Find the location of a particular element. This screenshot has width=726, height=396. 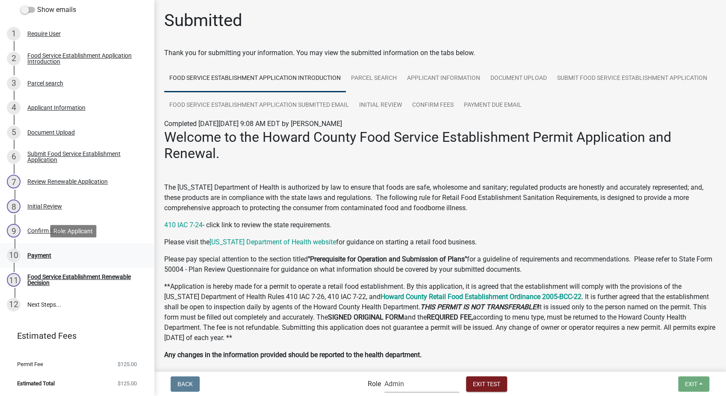

strong: SIGNED ORIGINAL FORM is located at coordinates (366, 317).